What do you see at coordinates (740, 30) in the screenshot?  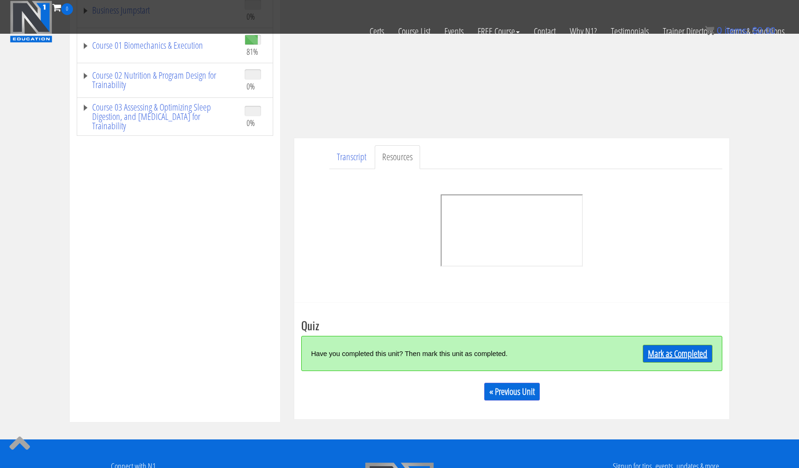 I see `a: 0 items: $0.00` at bounding box center [740, 30].